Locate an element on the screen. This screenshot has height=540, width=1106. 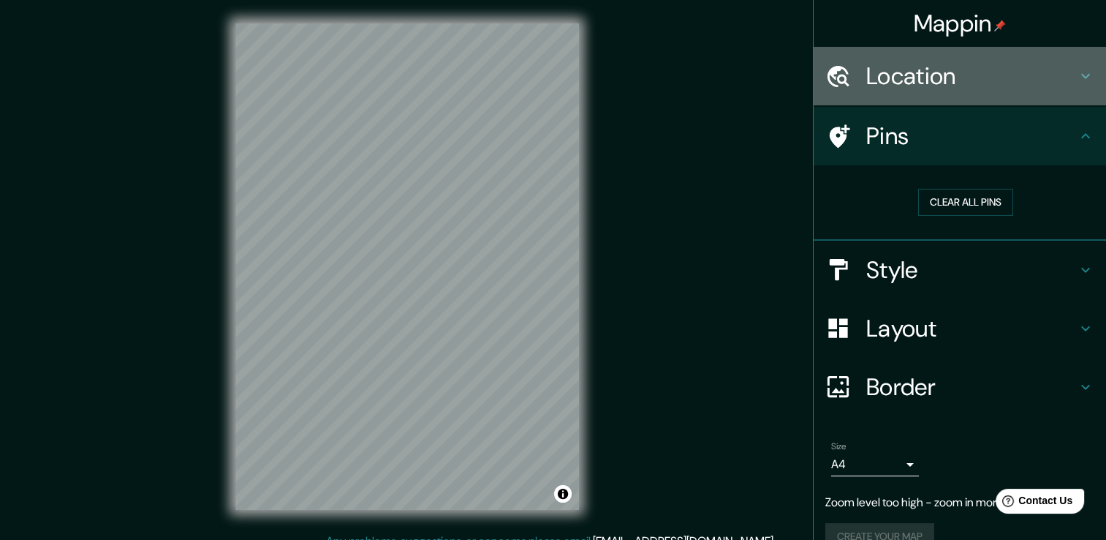
p: Zoom level too high - zoom in more is located at coordinates (960, 502).